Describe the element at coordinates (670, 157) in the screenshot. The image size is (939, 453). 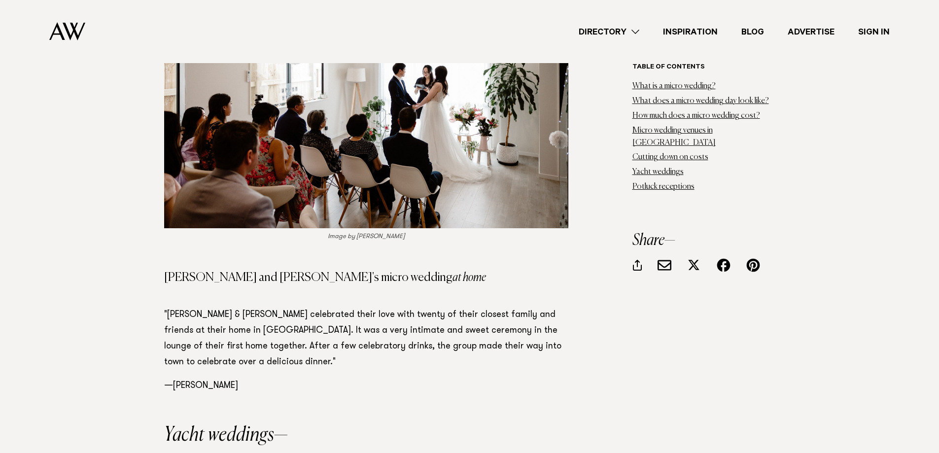
I see `a: Cutting down on costs` at that location.